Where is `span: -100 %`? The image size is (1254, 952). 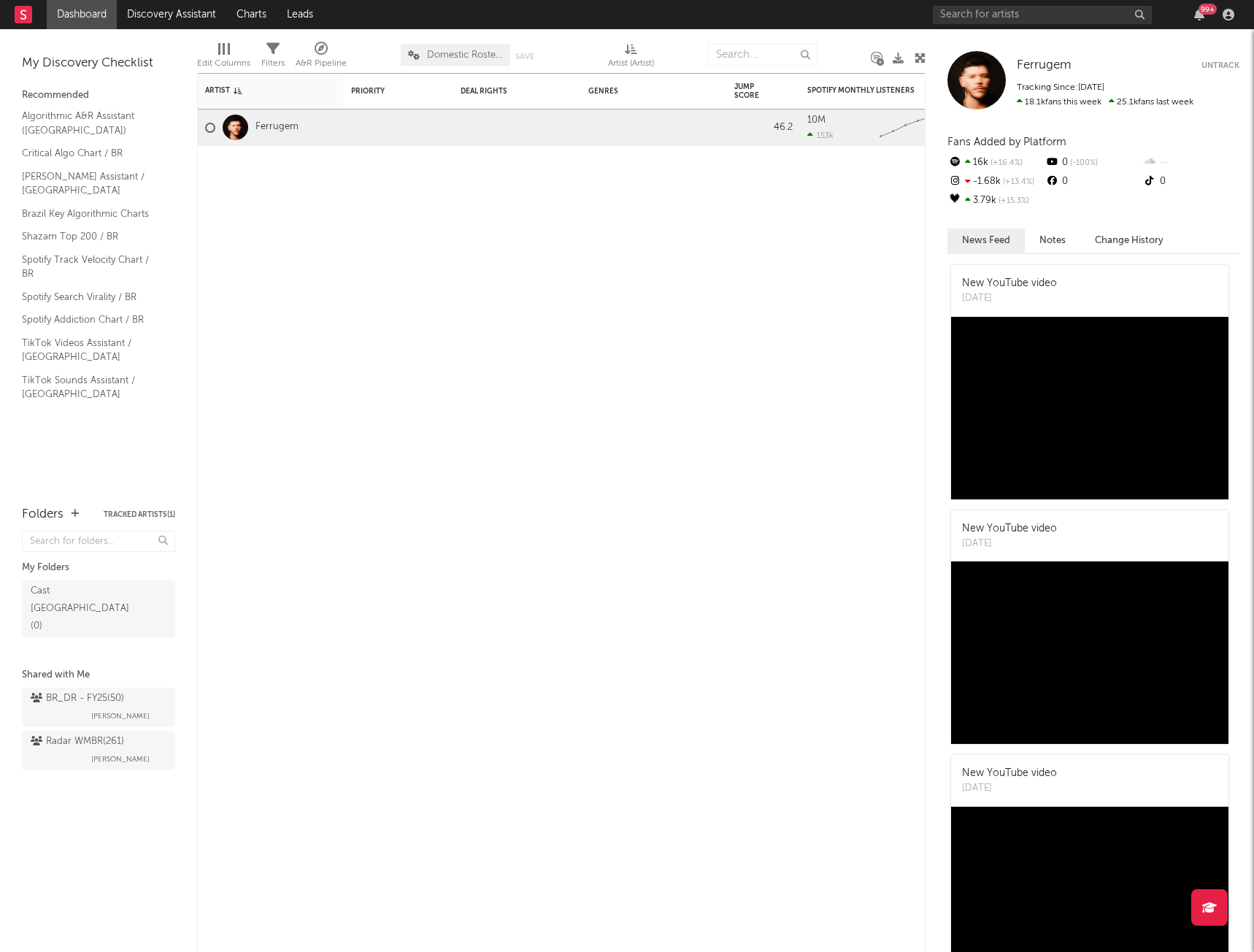 span: -100 % is located at coordinates (1083, 163).